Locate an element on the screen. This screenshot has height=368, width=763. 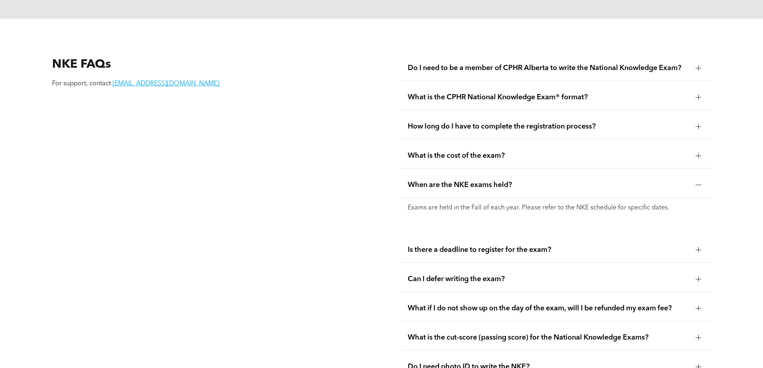
span: Is there a deadline to register for the exam? is located at coordinates (548, 250).